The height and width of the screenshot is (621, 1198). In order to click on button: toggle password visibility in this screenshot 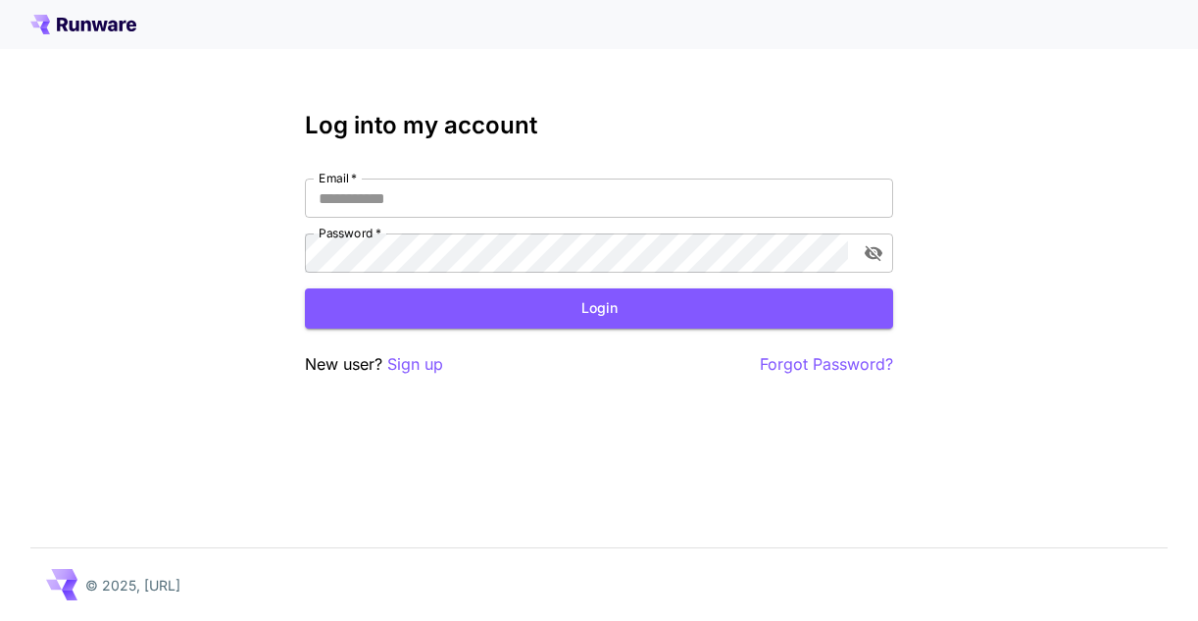, I will do `click(874, 253)`.